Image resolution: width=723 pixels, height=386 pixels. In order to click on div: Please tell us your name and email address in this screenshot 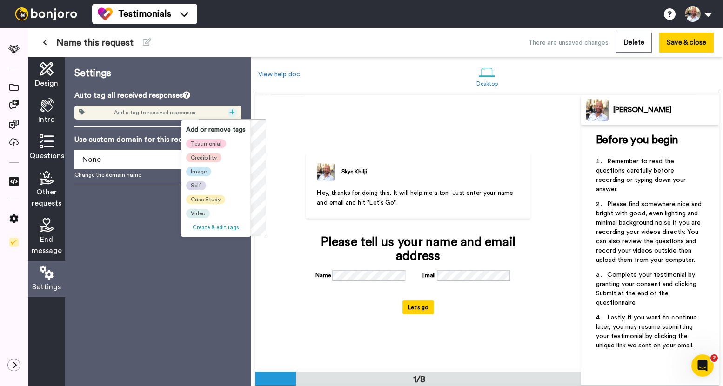, I will do `click(418, 249)`.